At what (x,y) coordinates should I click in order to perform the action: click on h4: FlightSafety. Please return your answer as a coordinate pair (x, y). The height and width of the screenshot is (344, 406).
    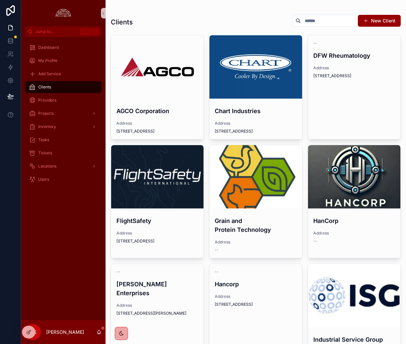
    Looking at the image, I should click on (157, 221).